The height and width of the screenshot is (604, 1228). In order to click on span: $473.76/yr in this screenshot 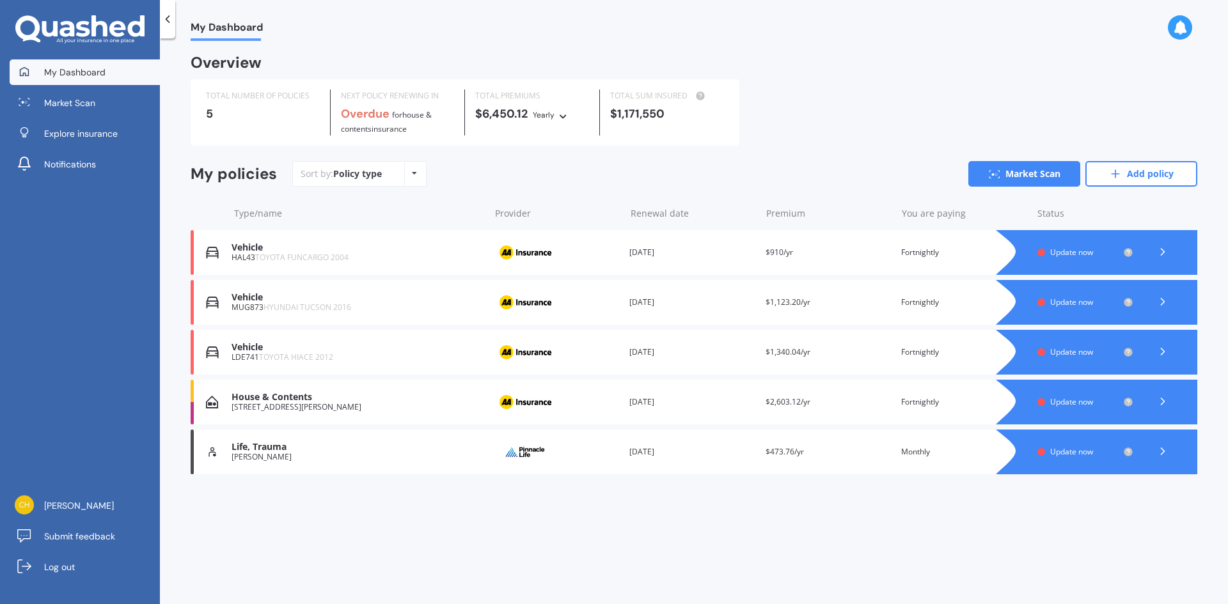, I will do `click(785, 452)`.